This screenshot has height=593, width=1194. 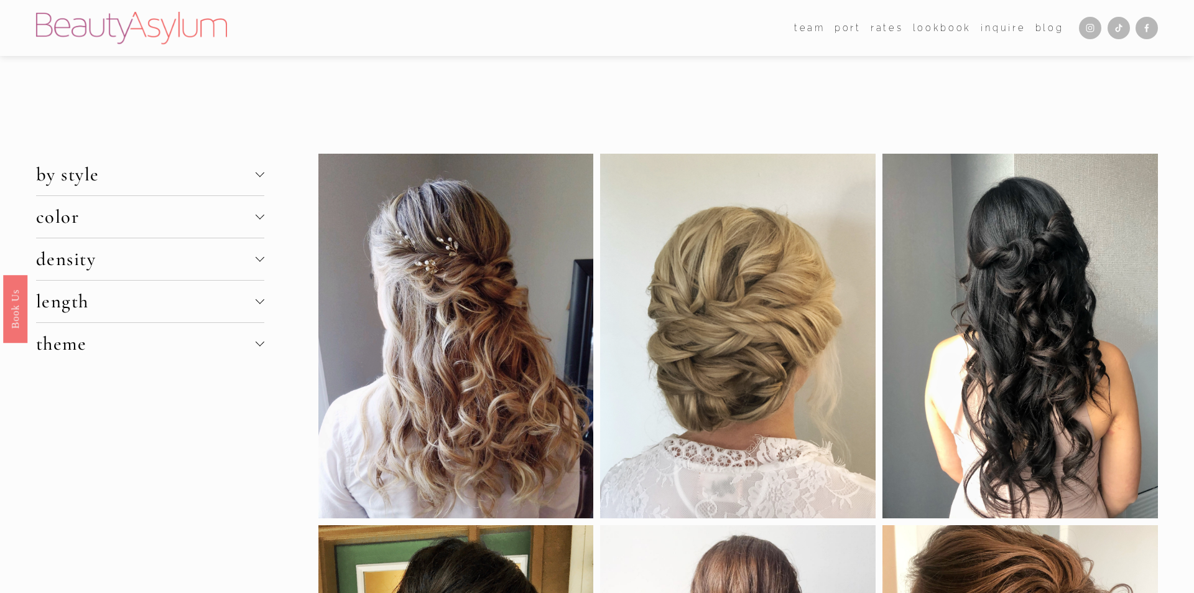 I want to click on a: Rates, so click(x=887, y=27).